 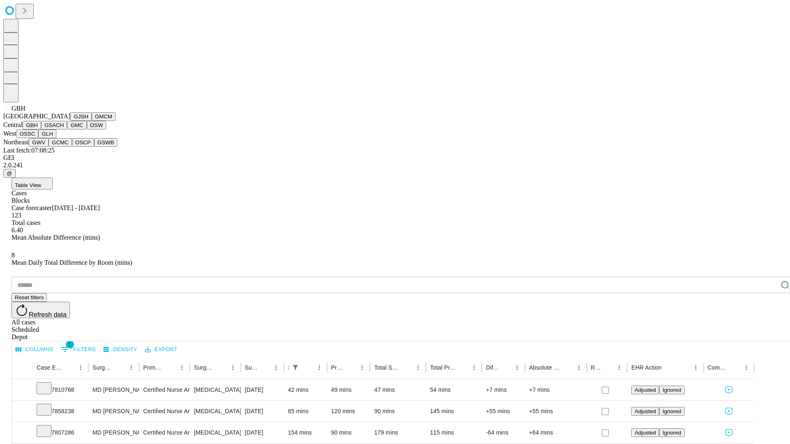 What do you see at coordinates (646, 368) in the screenshot?
I see `div: EHR Action` at bounding box center [646, 368].